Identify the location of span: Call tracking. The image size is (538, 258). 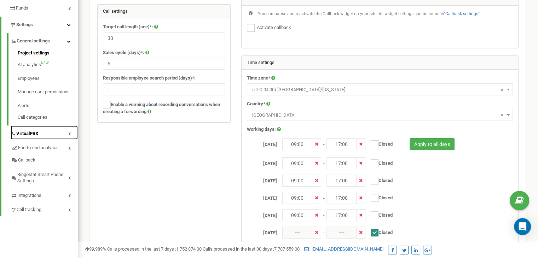
(29, 210).